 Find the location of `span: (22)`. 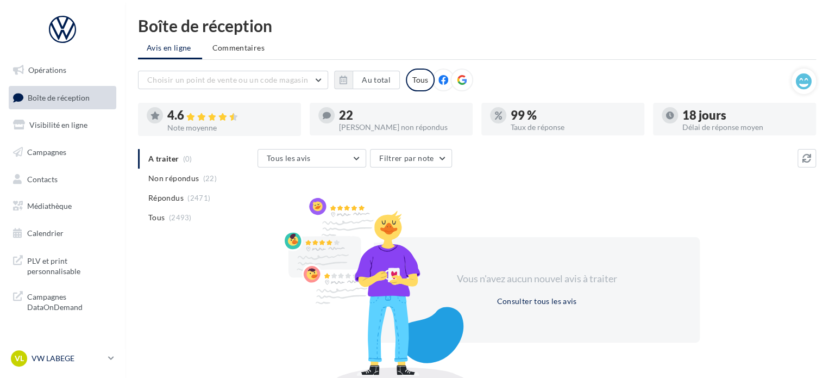

span: (22) is located at coordinates (210, 178).